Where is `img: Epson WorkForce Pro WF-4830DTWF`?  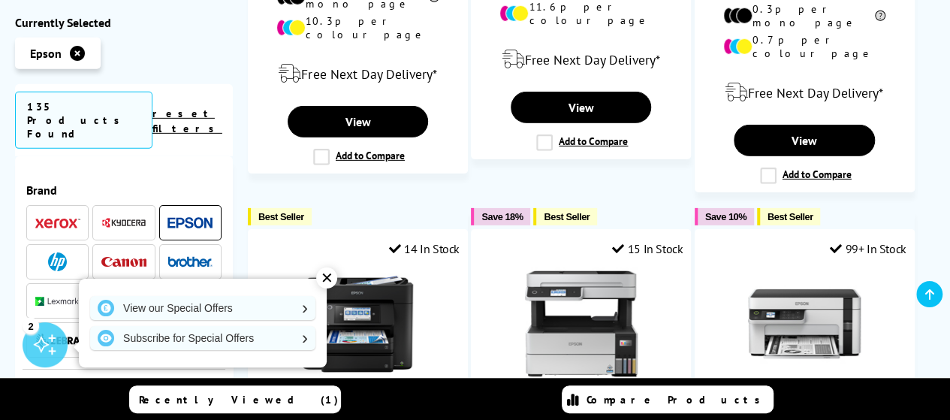
img: Epson WorkForce Pro WF-4830DTWF is located at coordinates (357, 324).